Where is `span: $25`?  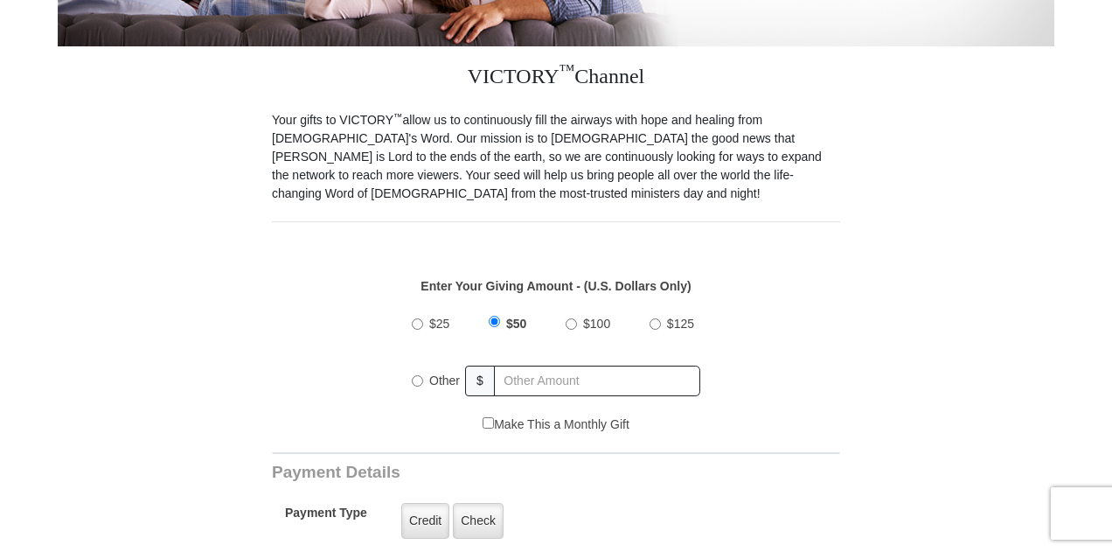 span: $25 is located at coordinates (439, 324).